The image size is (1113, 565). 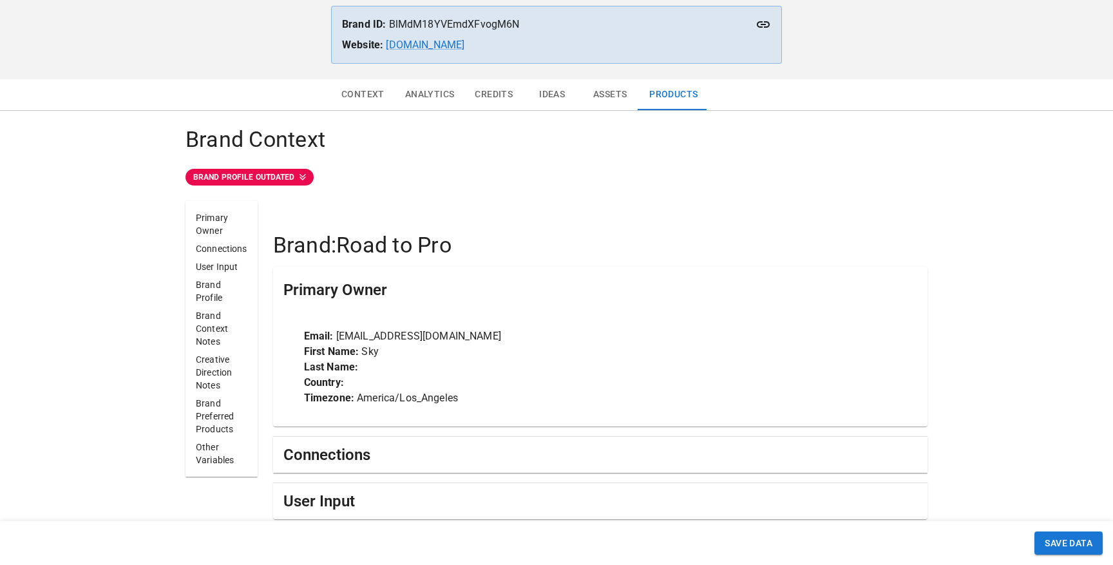 What do you see at coordinates (363, 95) in the screenshot?
I see `button: Context` at bounding box center [363, 95].